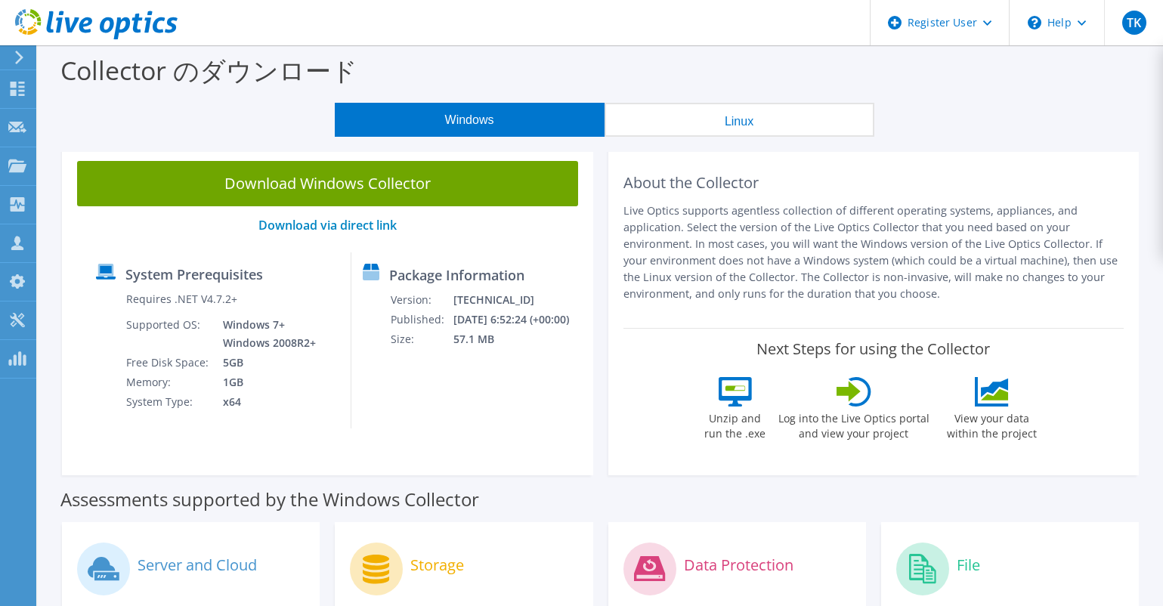  What do you see at coordinates (265, 382) in the screenshot?
I see `td: 1GB` at bounding box center [265, 382].